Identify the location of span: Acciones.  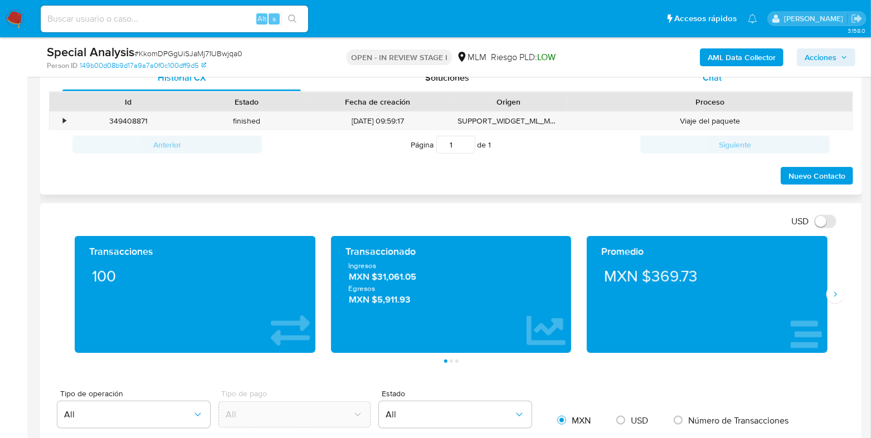
(820, 57).